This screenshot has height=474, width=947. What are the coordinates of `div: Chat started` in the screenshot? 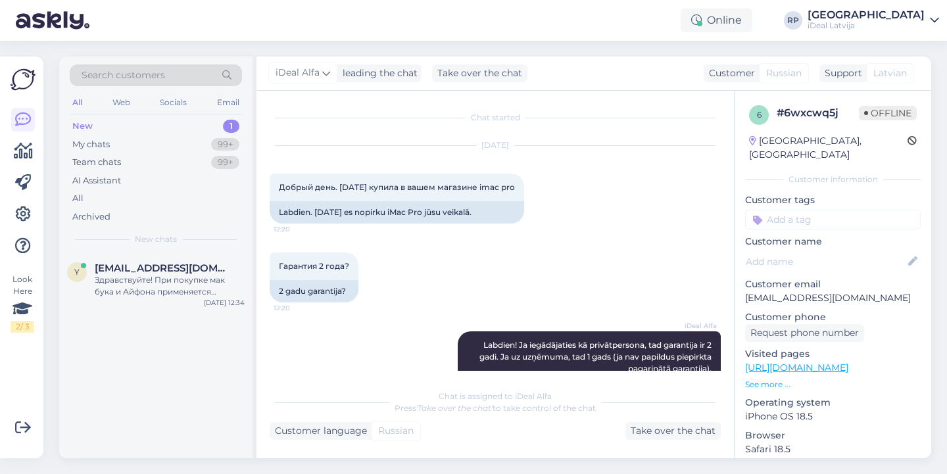 It's located at (495, 118).